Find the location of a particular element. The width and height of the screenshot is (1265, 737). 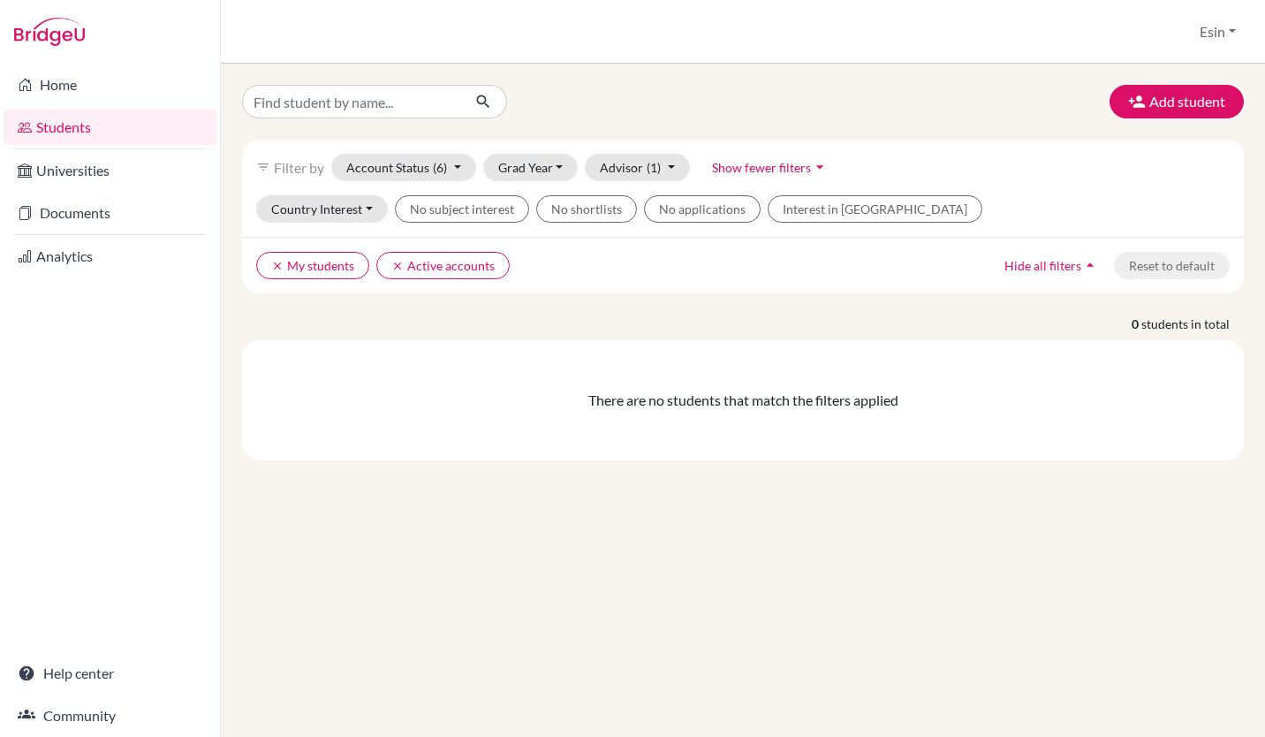

i: filter_list is located at coordinates (263, 167).